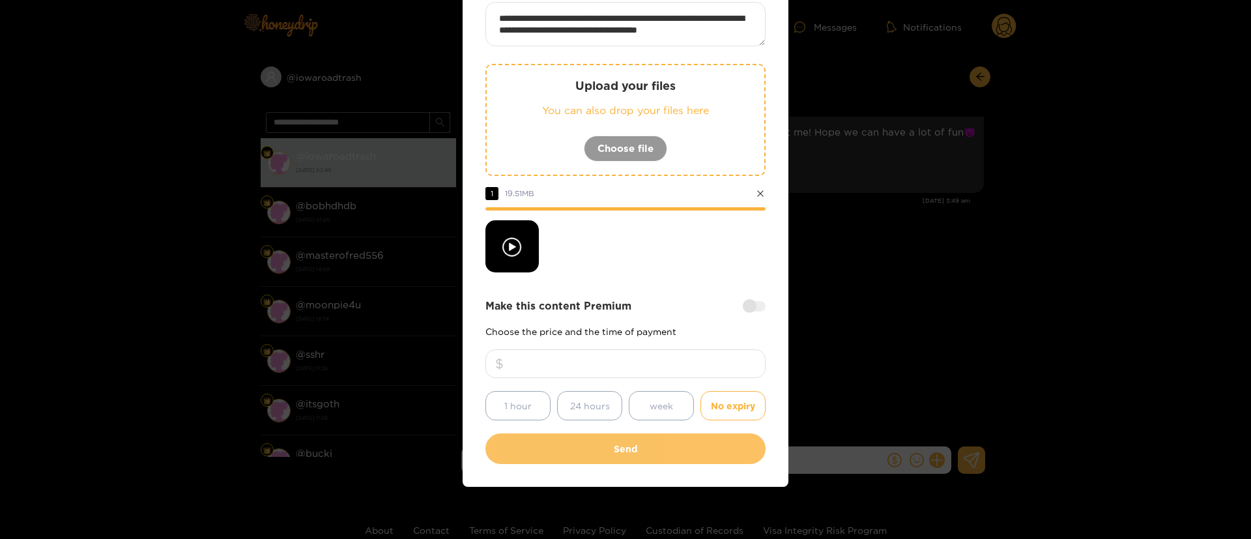 The width and height of the screenshot is (1251, 539). What do you see at coordinates (590, 405) in the screenshot?
I see `span: 24 hours` at bounding box center [590, 405].